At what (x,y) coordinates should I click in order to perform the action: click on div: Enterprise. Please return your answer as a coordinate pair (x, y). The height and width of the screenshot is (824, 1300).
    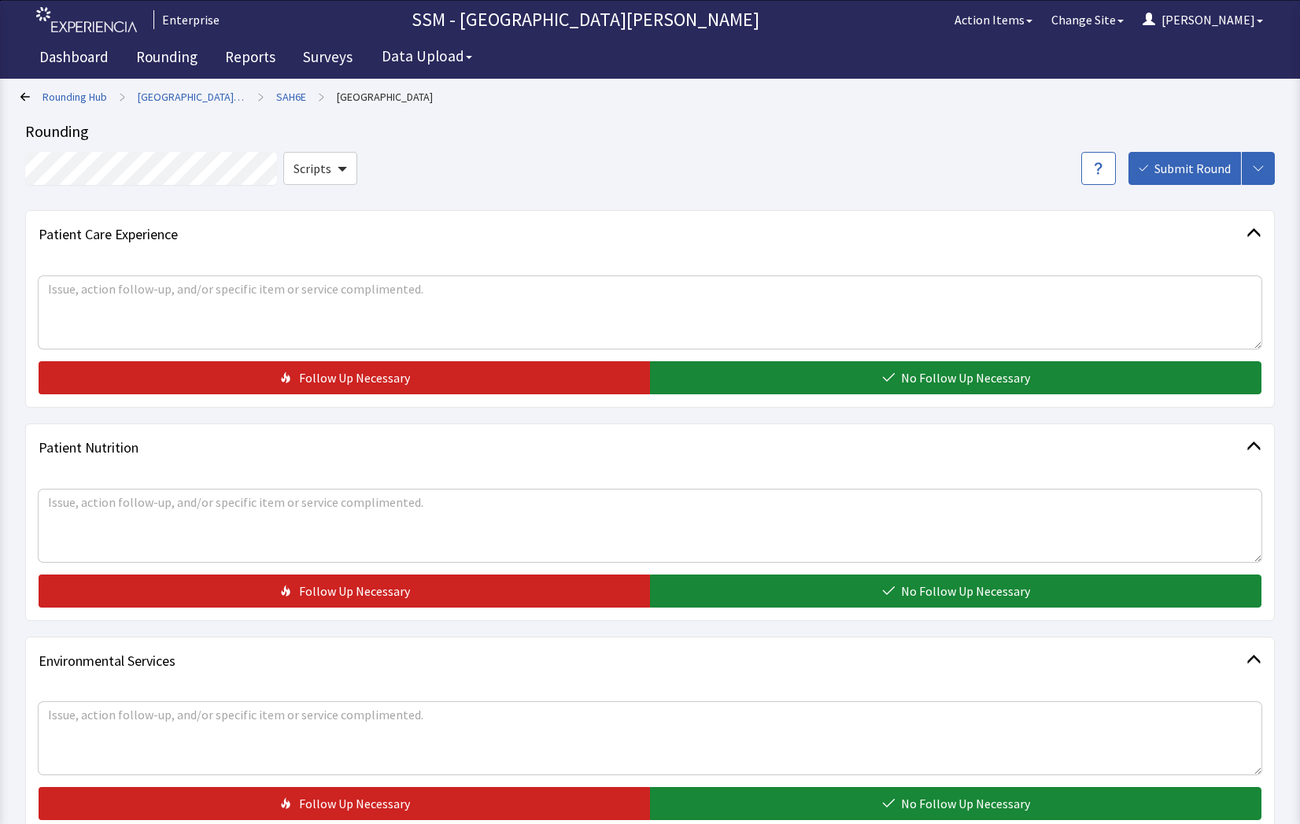
    Looking at the image, I should click on (187, 20).